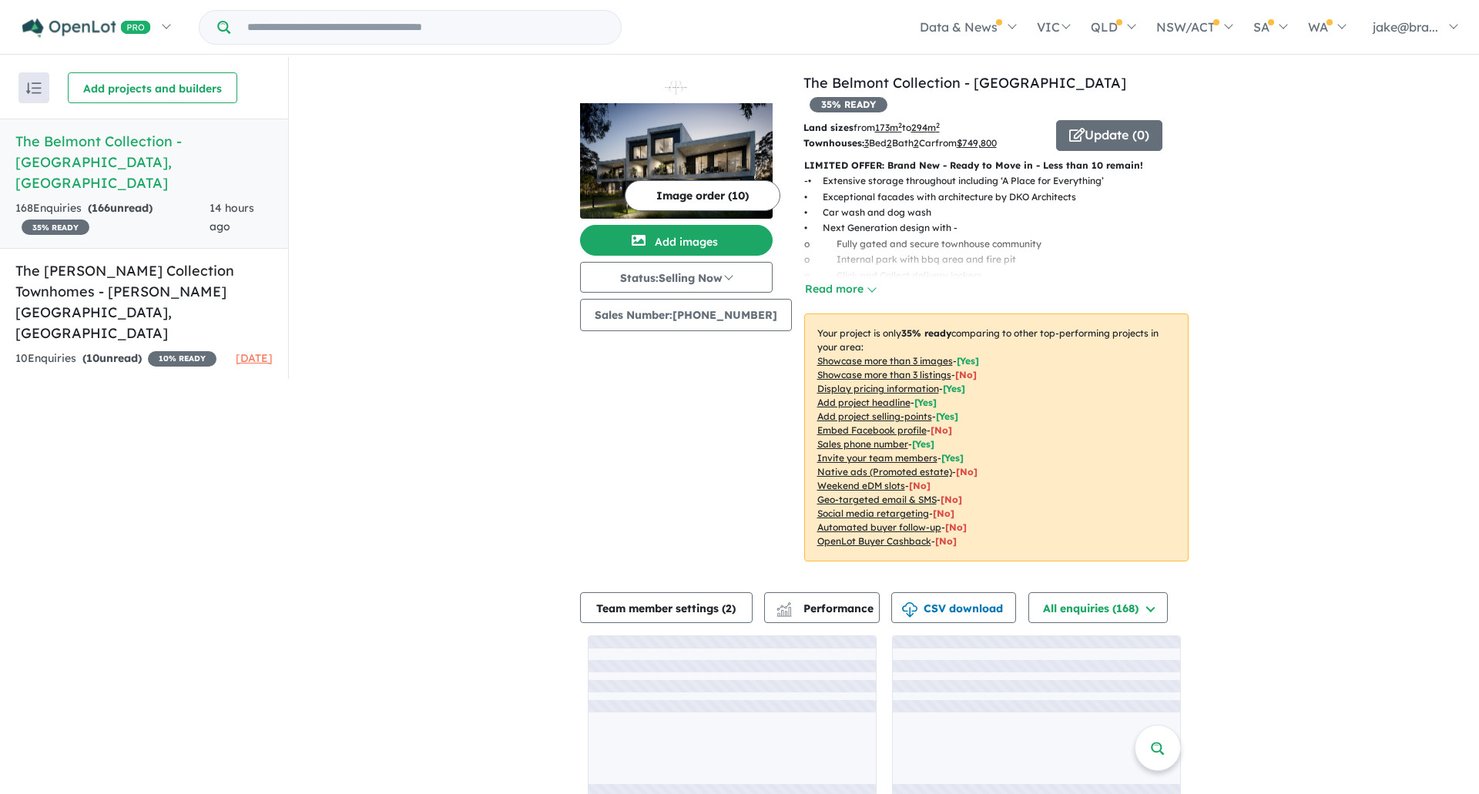 Image resolution: width=1479 pixels, height=794 pixels. What do you see at coordinates (925, 127) in the screenshot?
I see `u: 294 m` at bounding box center [925, 127].